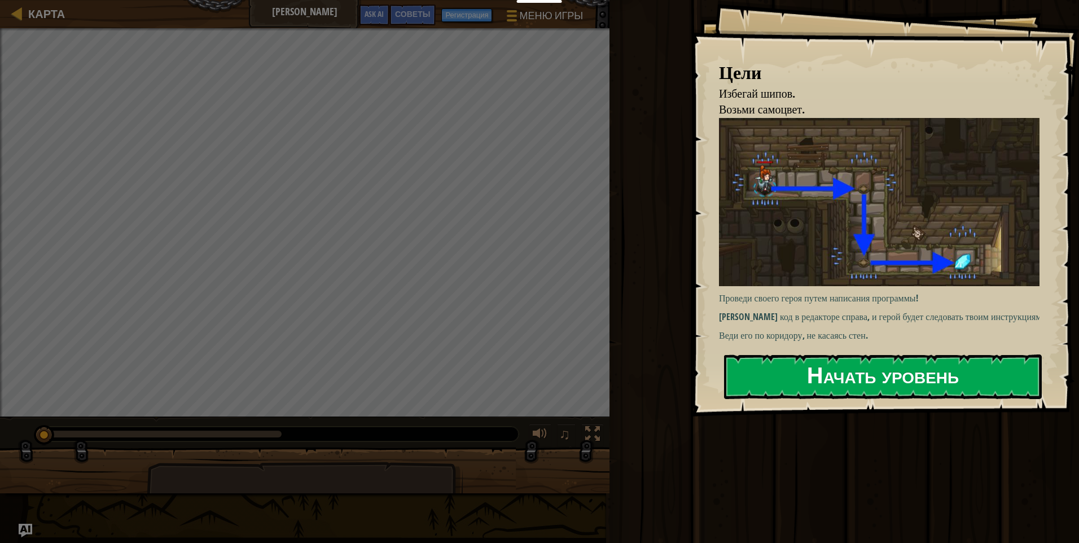 This screenshot has height=543, width=1079. Describe the element at coordinates (882, 376) in the screenshot. I see `button: Начать уровень` at that location.